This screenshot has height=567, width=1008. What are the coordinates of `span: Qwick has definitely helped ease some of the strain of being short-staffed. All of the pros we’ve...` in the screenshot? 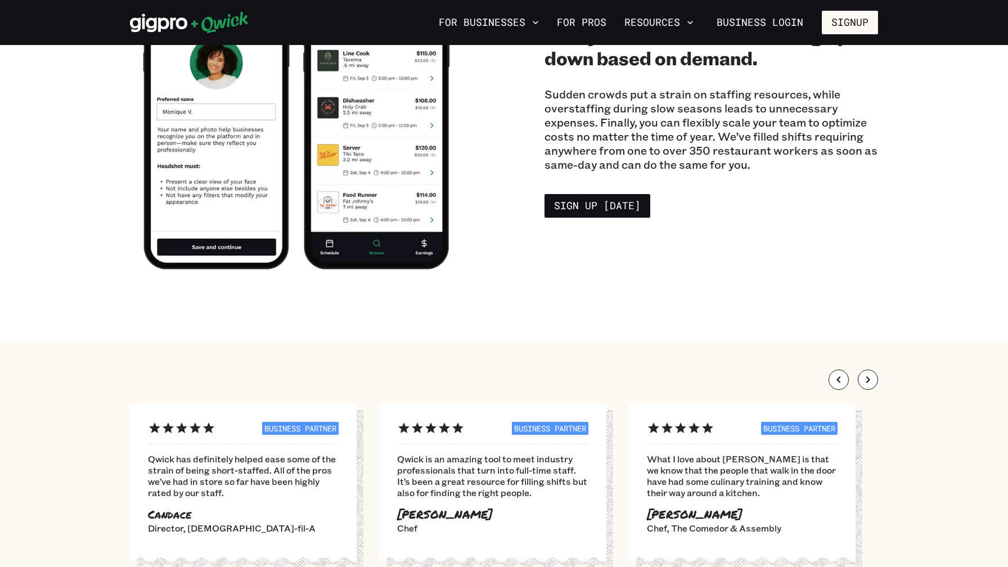 It's located at (243, 476).